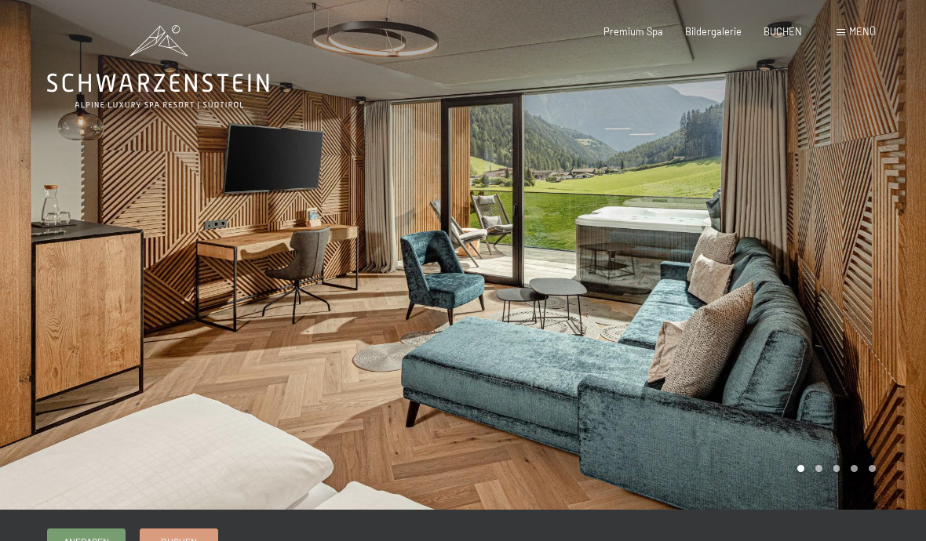 The image size is (926, 541). What do you see at coordinates (862, 31) in the screenshot?
I see `span: Menü` at bounding box center [862, 31].